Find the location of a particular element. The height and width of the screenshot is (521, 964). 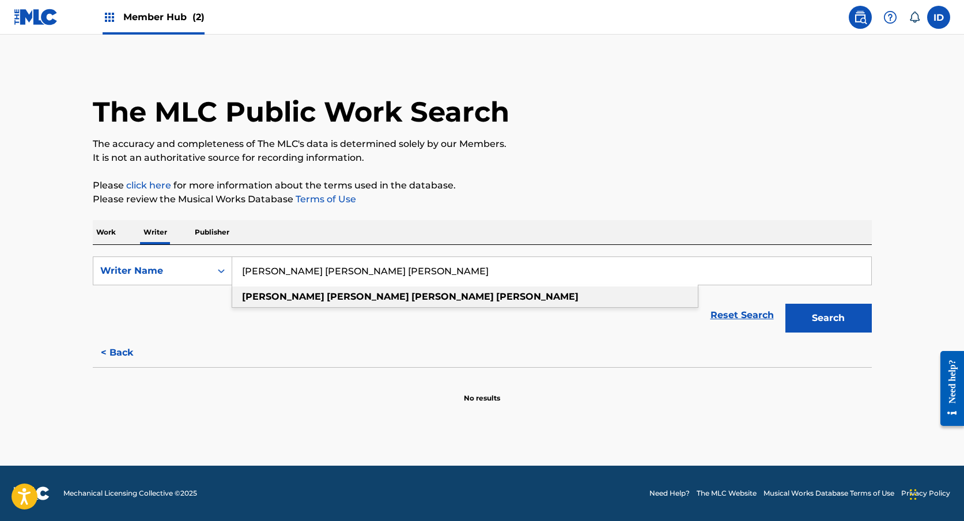

a: click here is located at coordinates (149, 185).